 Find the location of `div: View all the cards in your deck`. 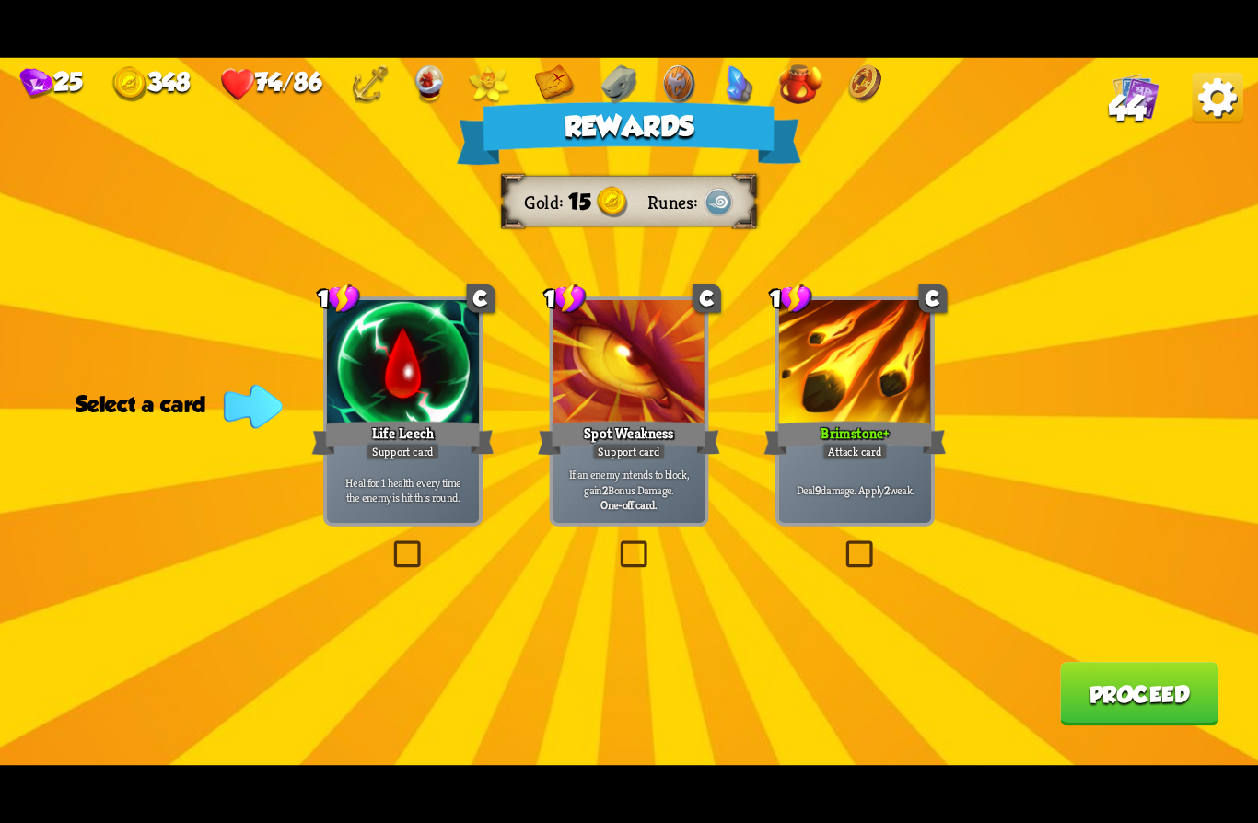

div: View all the cards in your deck is located at coordinates (1136, 98).